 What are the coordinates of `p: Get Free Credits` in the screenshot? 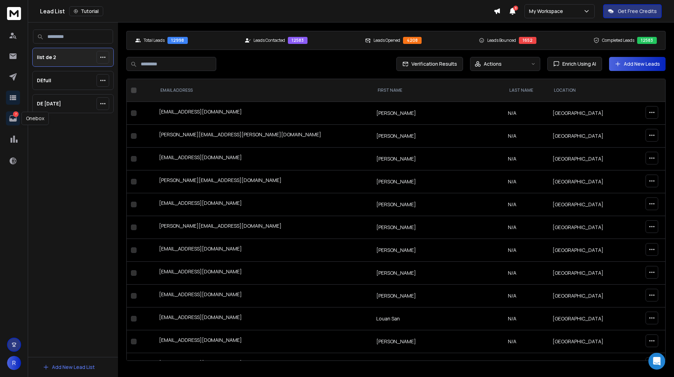 It's located at (637, 11).